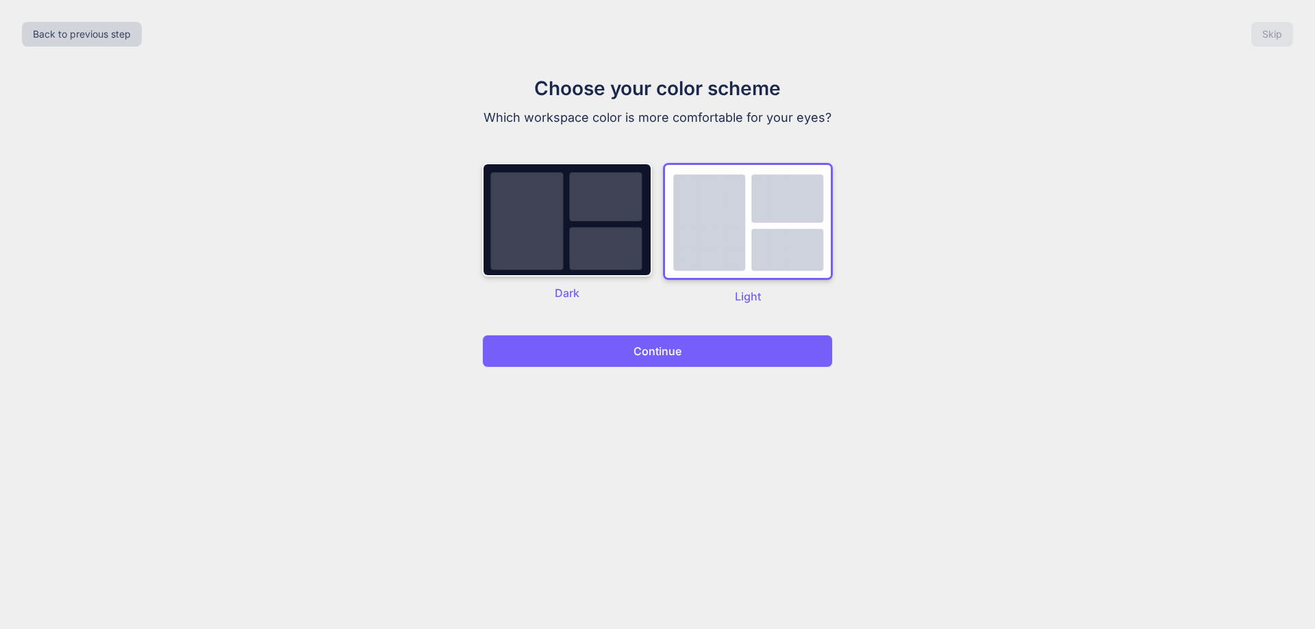 This screenshot has width=1315, height=629. Describe the element at coordinates (748, 297) in the screenshot. I see `p: Light` at that location.